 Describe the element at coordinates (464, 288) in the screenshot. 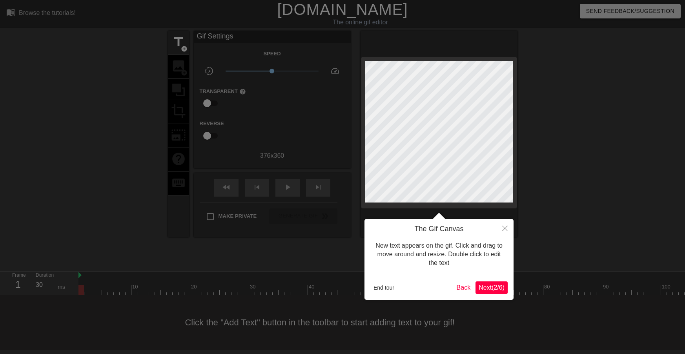

I see `button: Back` at that location.